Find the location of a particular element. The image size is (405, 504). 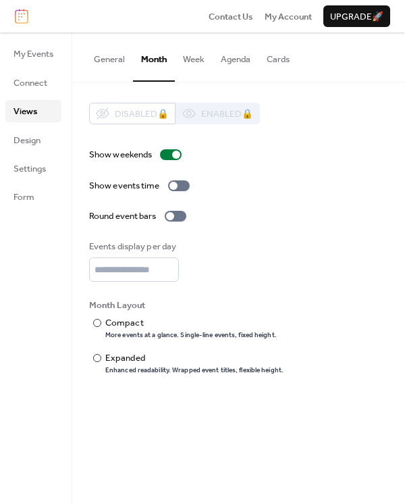

img: logo is located at coordinates (22, 16).